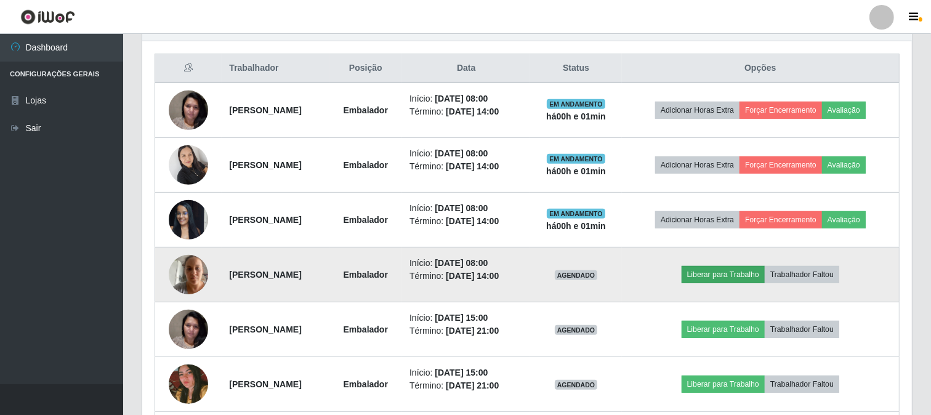  Describe the element at coordinates (275, 68) in the screenshot. I see `th: Trabalhador` at that location.